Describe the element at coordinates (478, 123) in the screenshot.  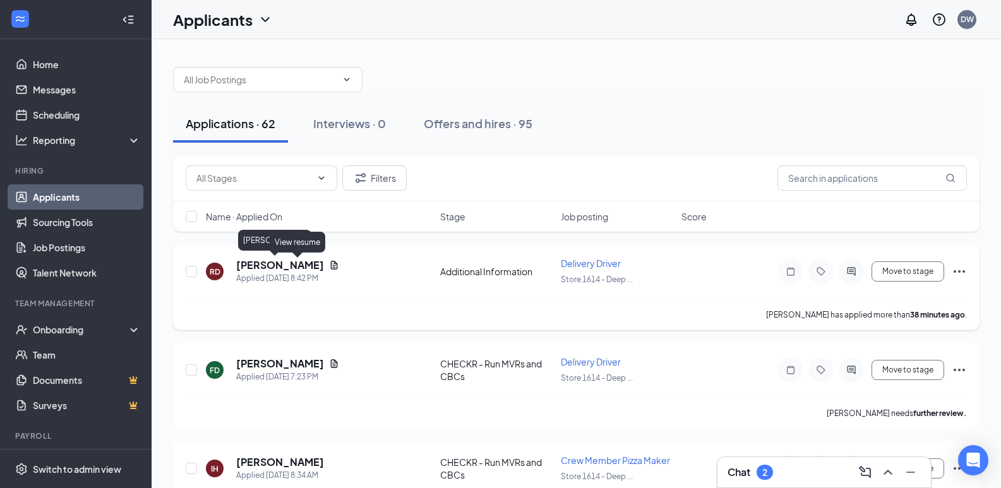
I see `div: Offers and hires · 95` at that location.